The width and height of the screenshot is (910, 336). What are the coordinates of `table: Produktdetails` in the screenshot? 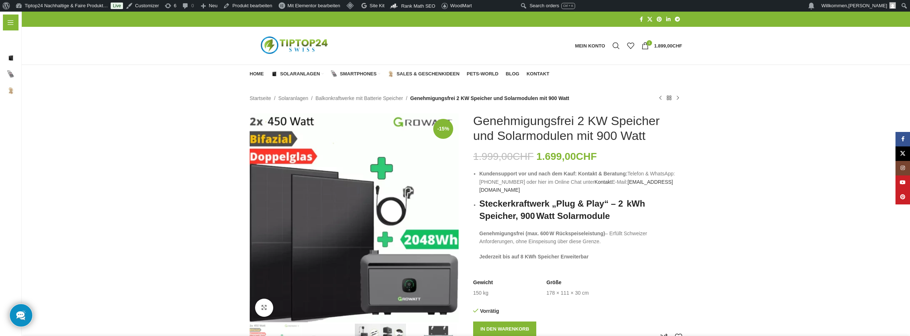 It's located at (578, 288).